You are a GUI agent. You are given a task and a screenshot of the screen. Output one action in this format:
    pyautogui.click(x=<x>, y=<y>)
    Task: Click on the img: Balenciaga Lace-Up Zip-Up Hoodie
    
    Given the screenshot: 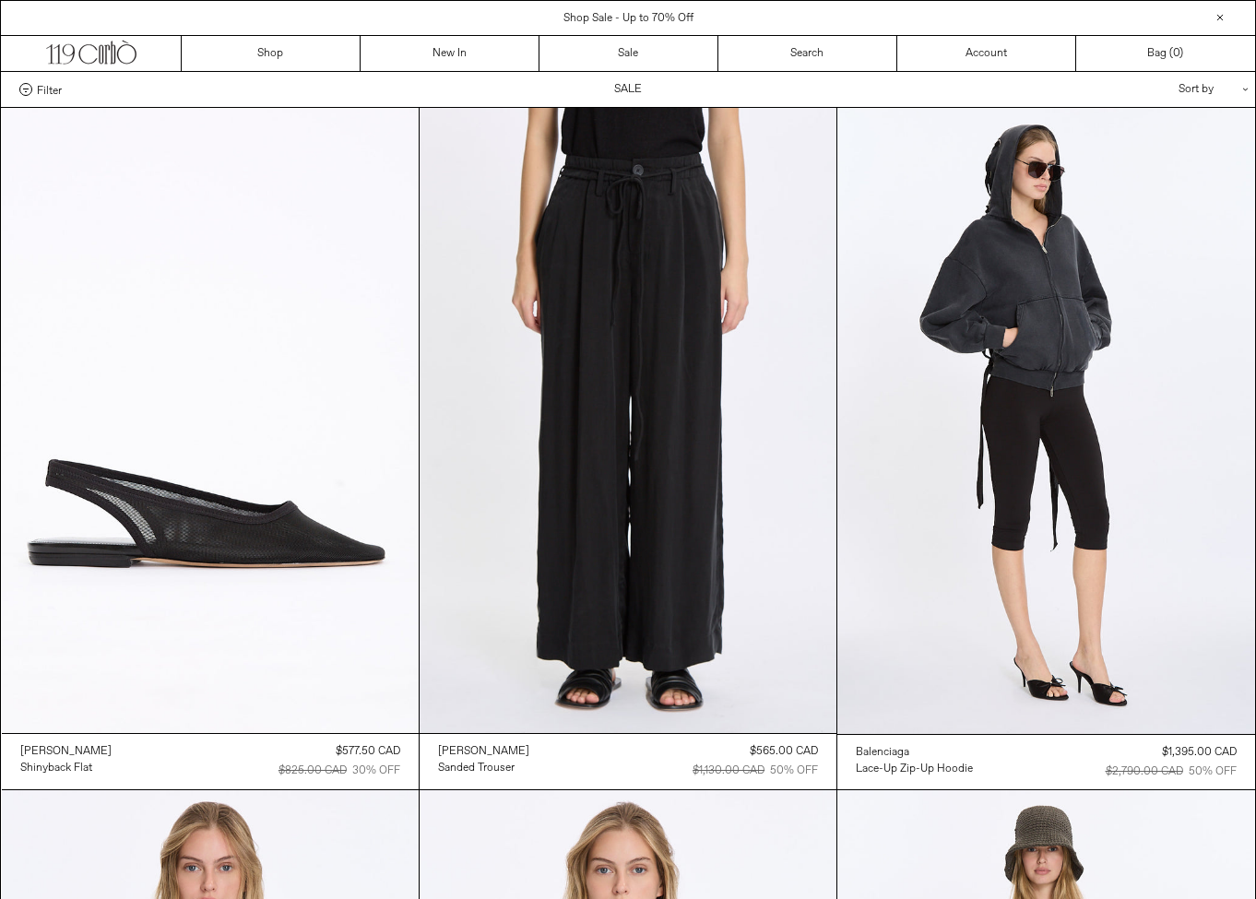 What is the action you would take?
    pyautogui.click(x=1046, y=420)
    